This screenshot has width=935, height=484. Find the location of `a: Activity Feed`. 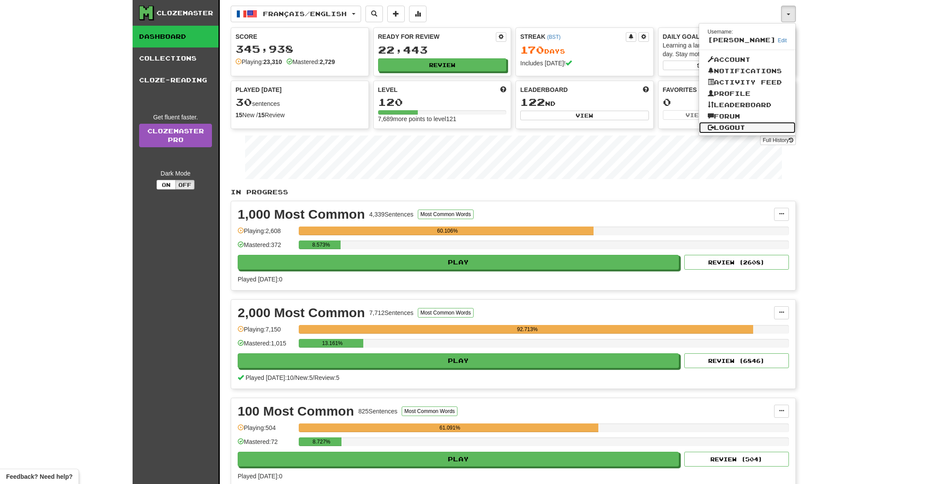

a: Activity Feed is located at coordinates (747, 82).